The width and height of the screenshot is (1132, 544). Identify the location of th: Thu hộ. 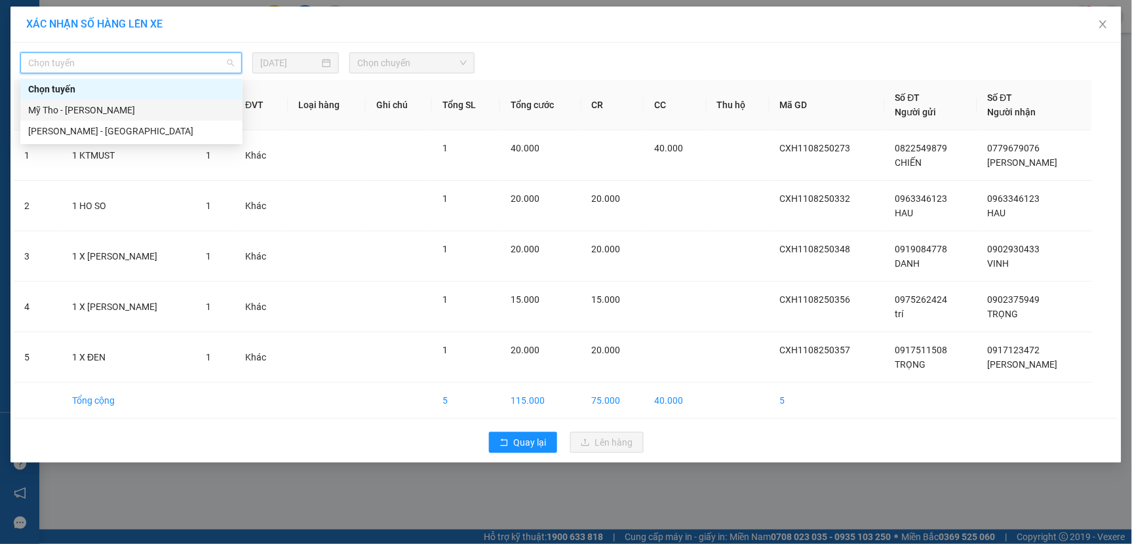
(738, 105).